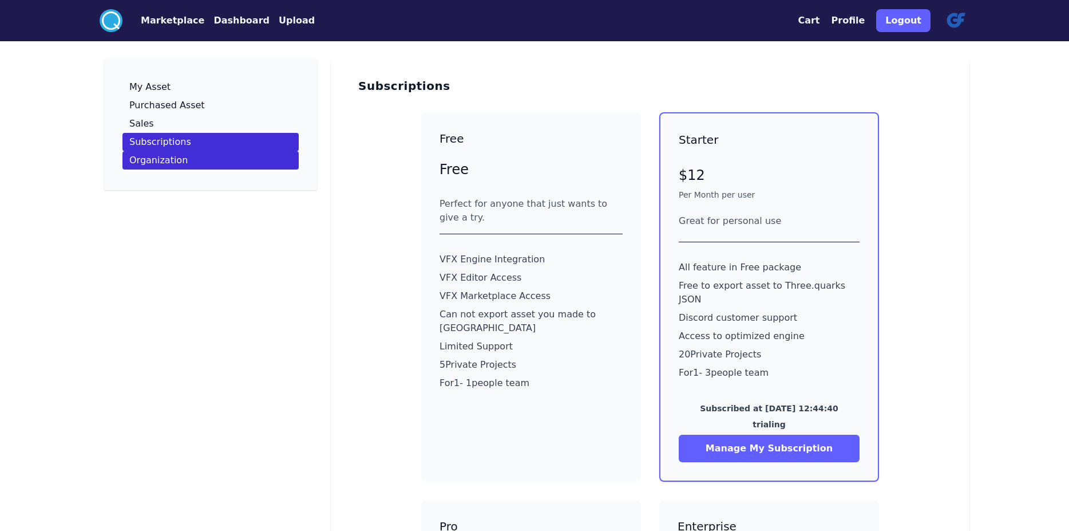 The image size is (1069, 531). I want to click on p: For 1 - 1 people team, so click(531, 383).